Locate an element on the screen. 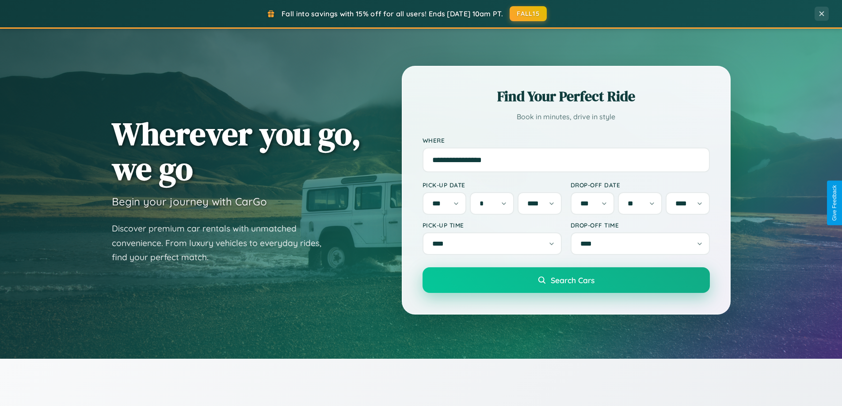 The image size is (842, 406). h1: Wherever you go, we go is located at coordinates (236, 151).